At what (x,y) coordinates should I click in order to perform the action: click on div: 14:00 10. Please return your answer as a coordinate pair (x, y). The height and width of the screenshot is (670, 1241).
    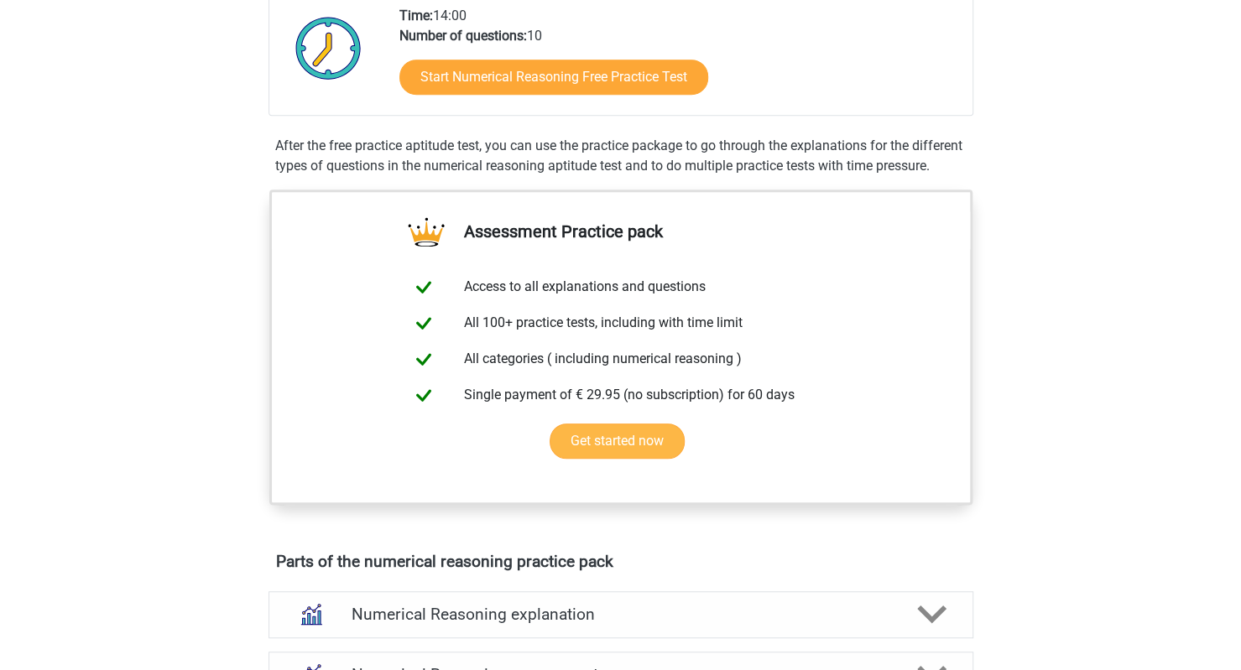
    Looking at the image, I should click on (679, 60).